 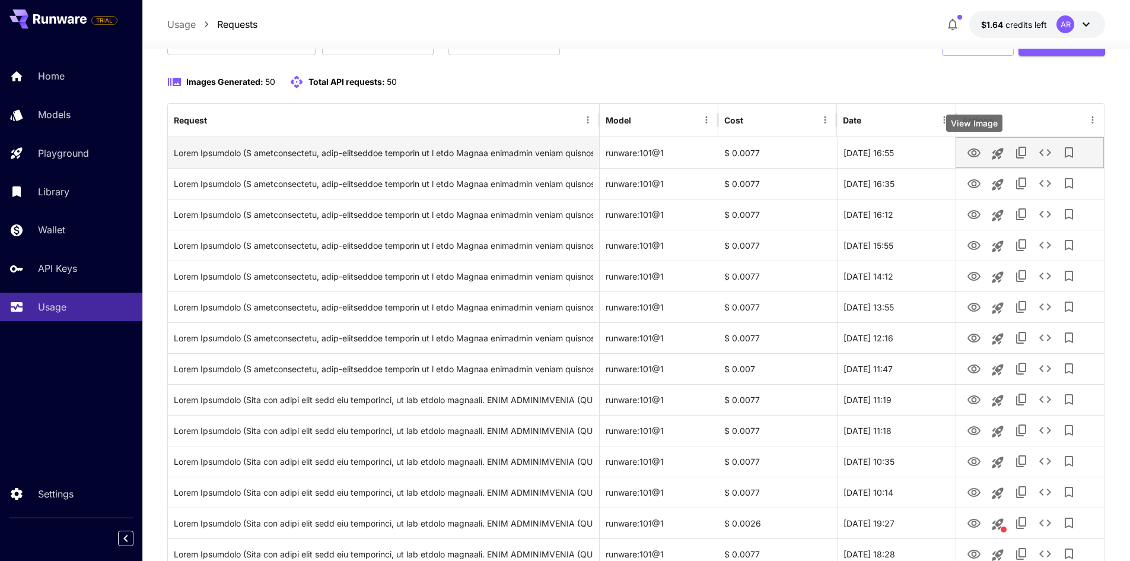 I want to click on p: Library, so click(x=53, y=192).